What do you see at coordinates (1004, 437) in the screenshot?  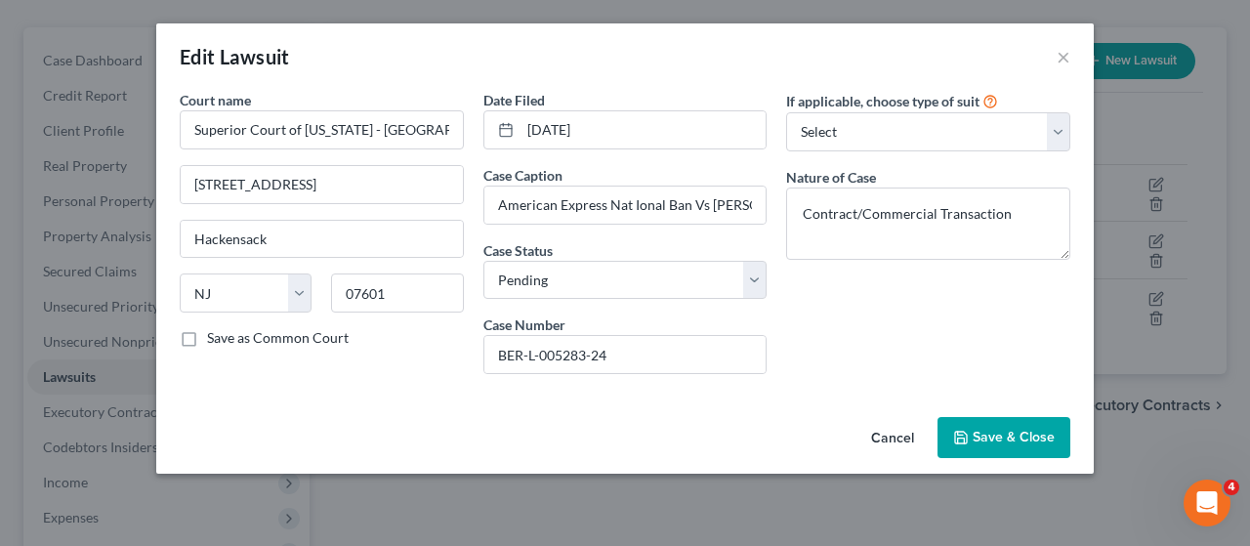 I see `button: Save & Close` at bounding box center [1004, 437].